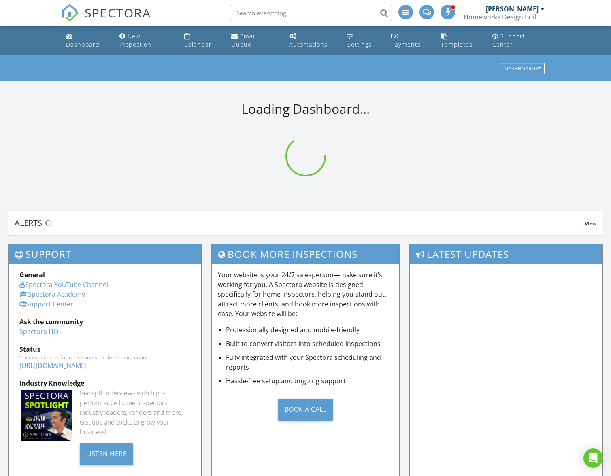 This screenshot has width=611, height=476. Describe the element at coordinates (39, 331) in the screenshot. I see `a: Spectora HQ` at that location.